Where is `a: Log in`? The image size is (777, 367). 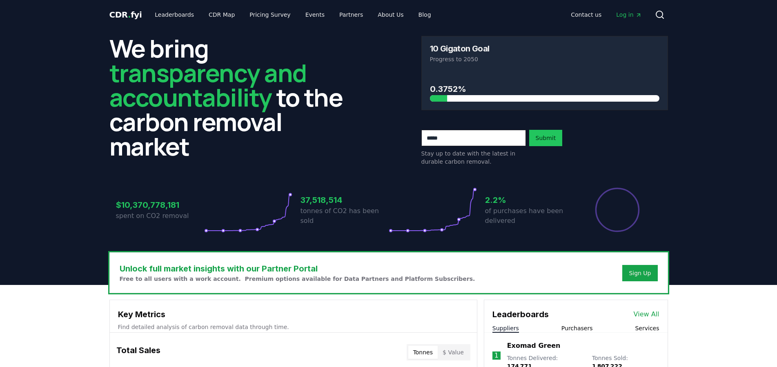
a: Log in is located at coordinates (629, 15).